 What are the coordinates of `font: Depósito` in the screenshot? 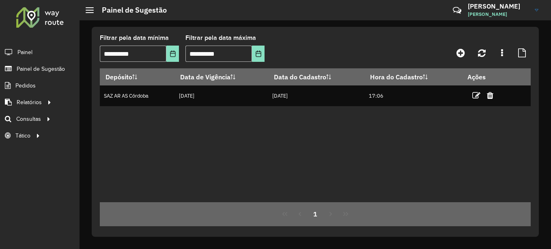 It's located at (119, 77).